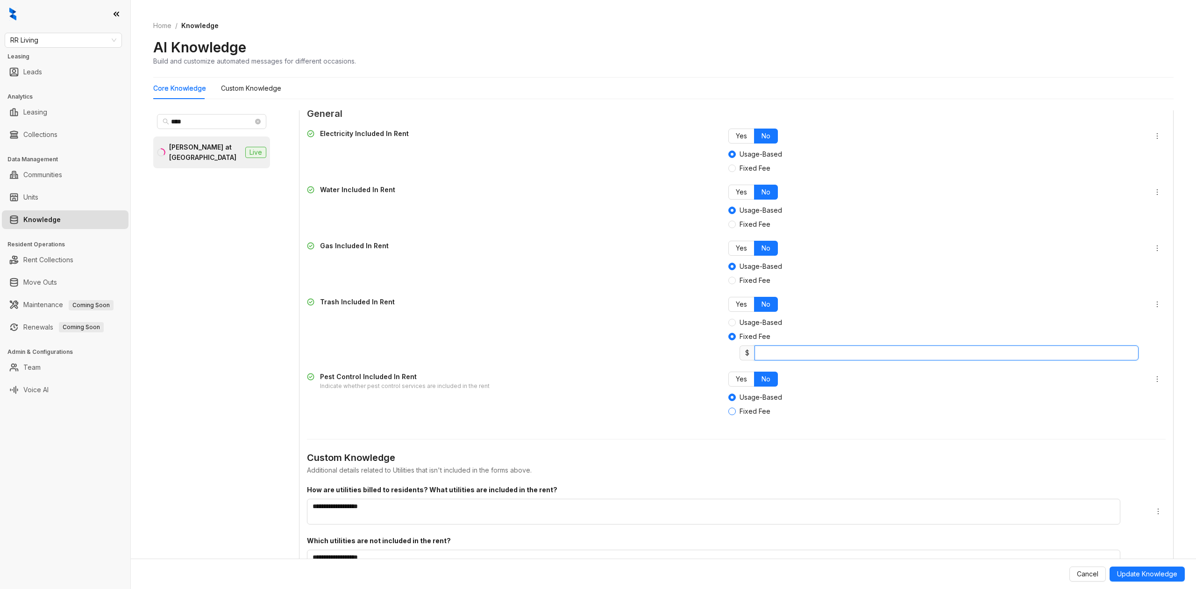  Describe the element at coordinates (65, 72) in the screenshot. I see `li: Leads` at that location.